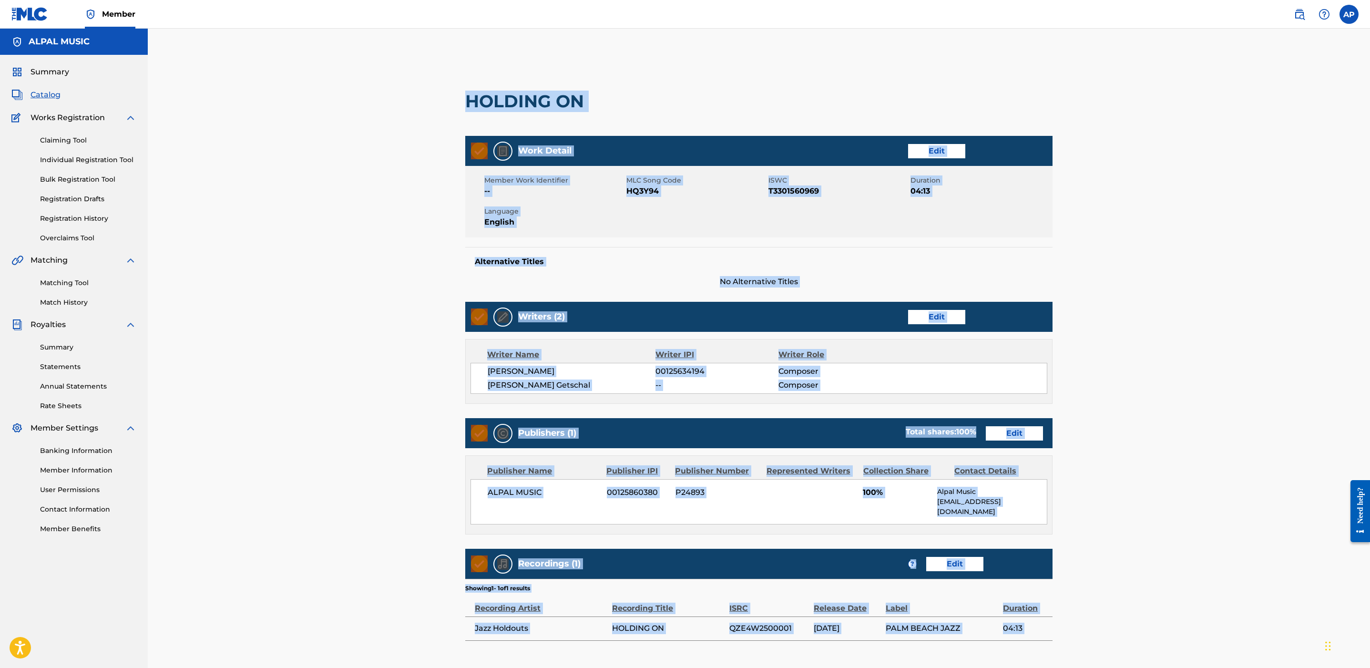 This screenshot has height=668, width=1370. I want to click on img: Publishers, so click(503, 433).